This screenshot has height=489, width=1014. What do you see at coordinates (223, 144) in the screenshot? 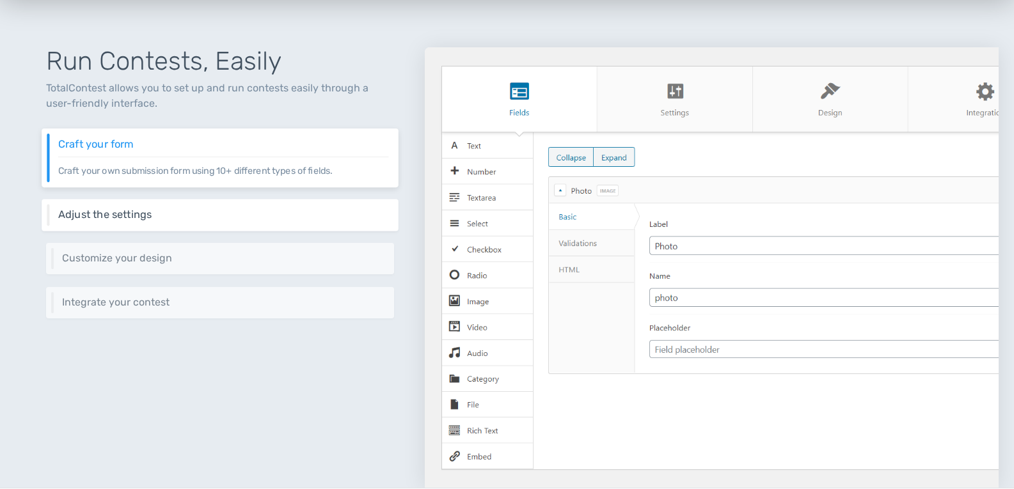
I see `h6: Craft your form` at bounding box center [223, 144].